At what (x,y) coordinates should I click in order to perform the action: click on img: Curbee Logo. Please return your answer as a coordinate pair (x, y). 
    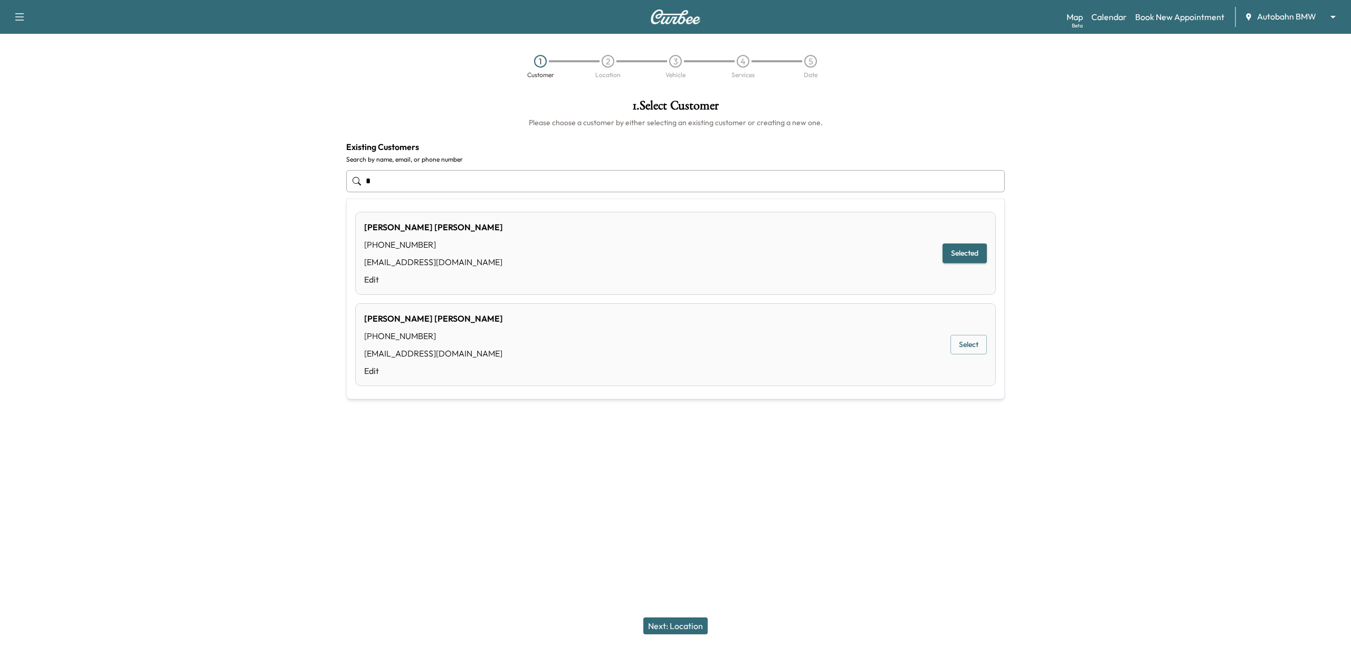
    Looking at the image, I should click on (676, 17).